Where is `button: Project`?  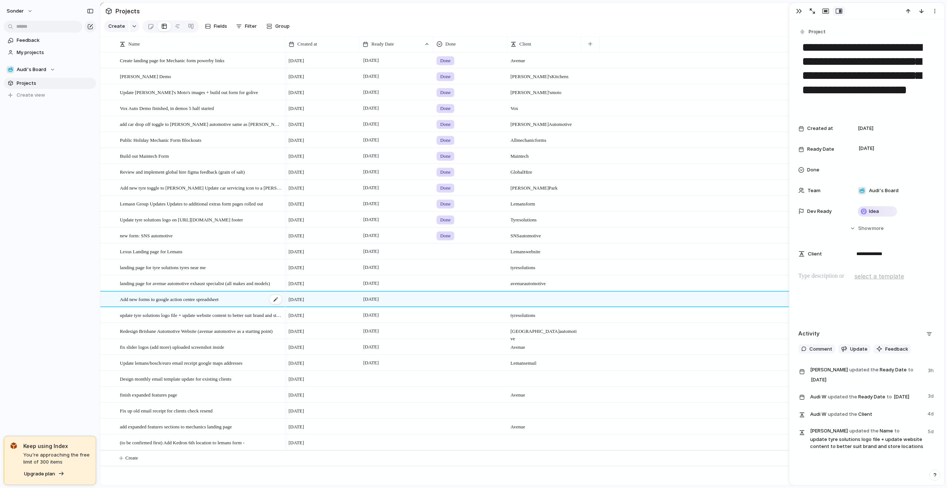
button: Project is located at coordinates (813, 32).